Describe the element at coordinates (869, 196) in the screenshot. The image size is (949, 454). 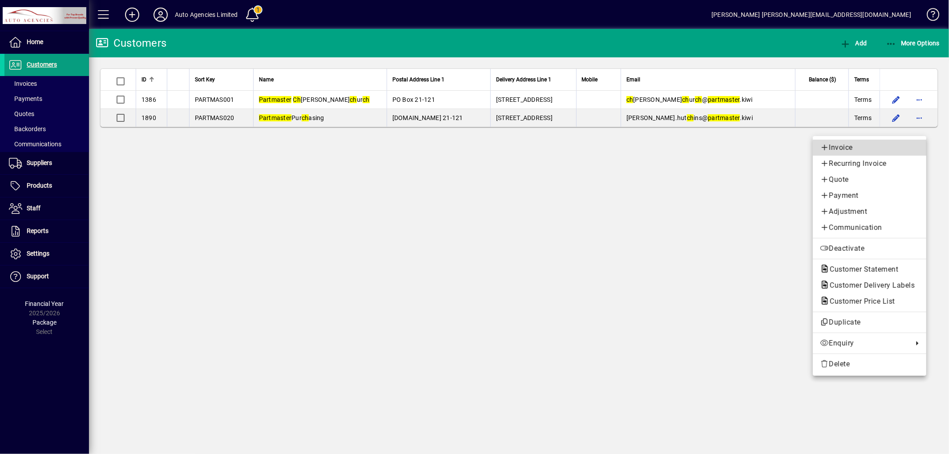
I see `span: Payment` at that location.